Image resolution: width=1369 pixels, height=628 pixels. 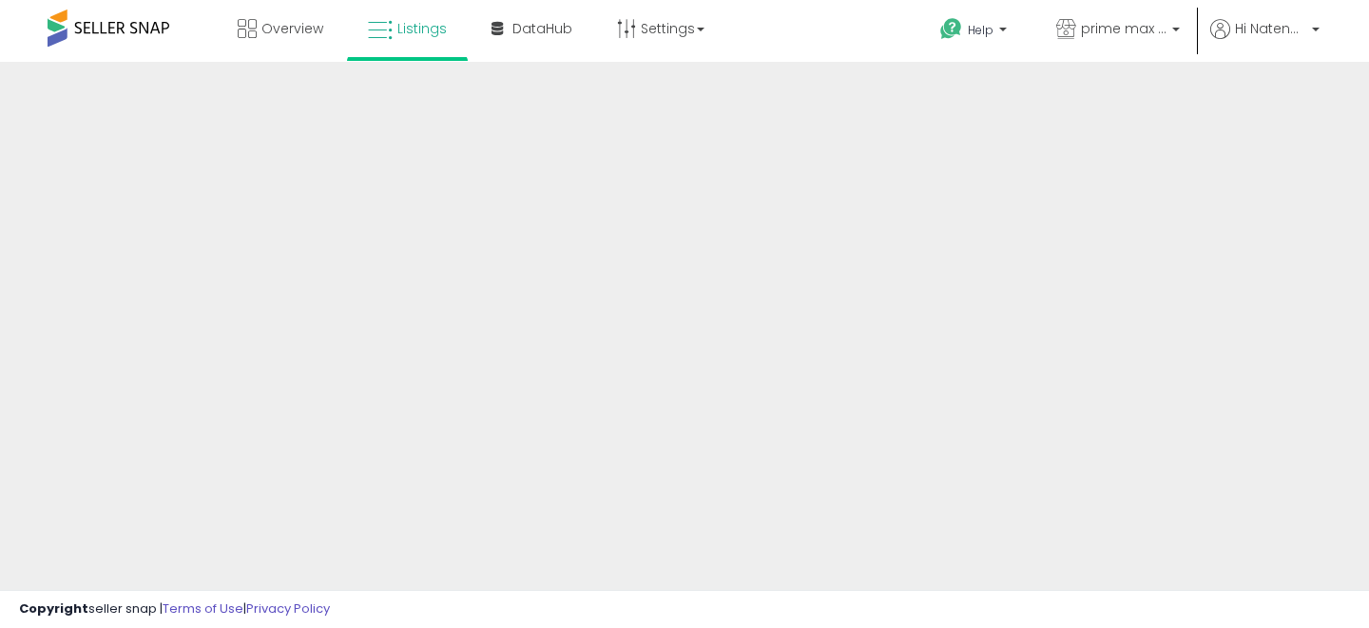 I want to click on a: Hi Natenapa, so click(x=1265, y=40).